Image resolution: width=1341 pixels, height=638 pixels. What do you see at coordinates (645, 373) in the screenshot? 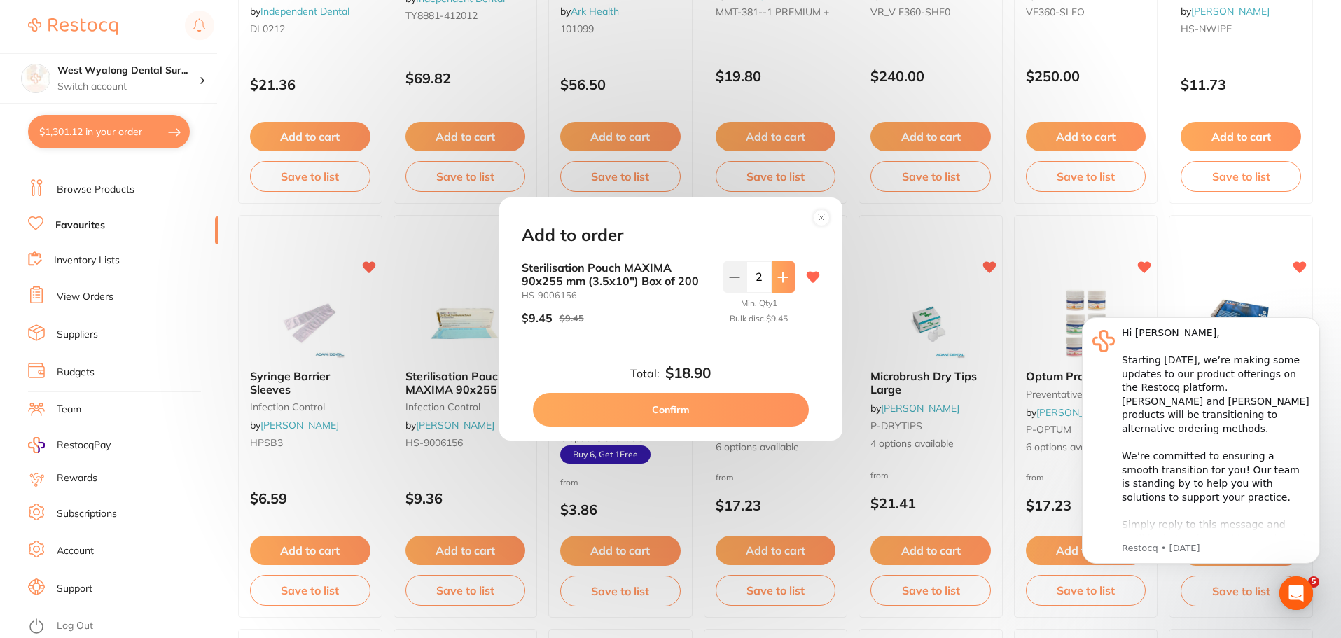
I see `label: Total:` at bounding box center [645, 373].